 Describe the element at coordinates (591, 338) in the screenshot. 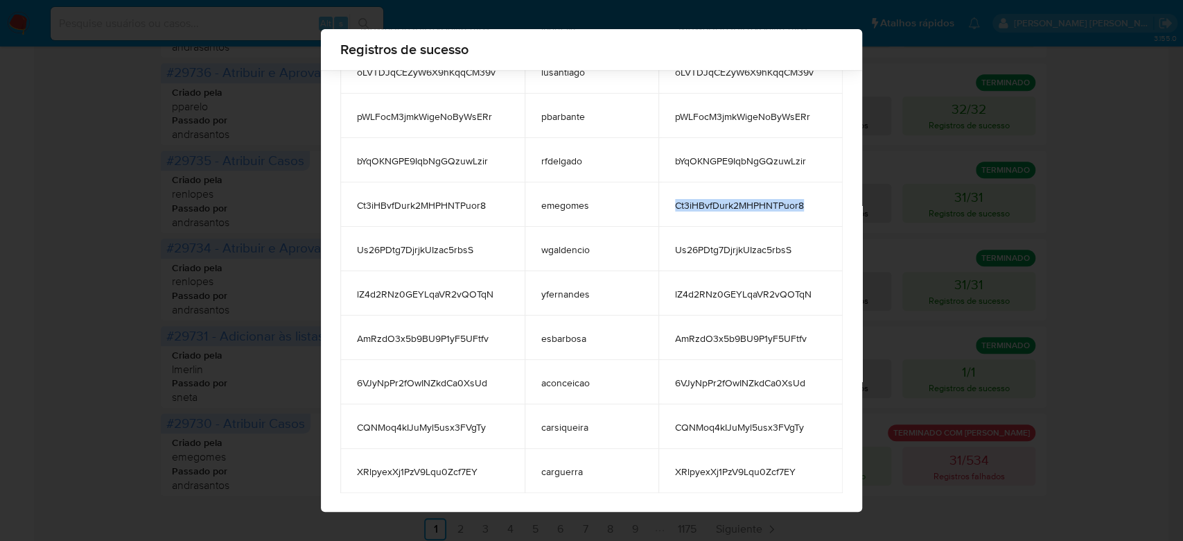

I see `span: esbarbosa` at that location.